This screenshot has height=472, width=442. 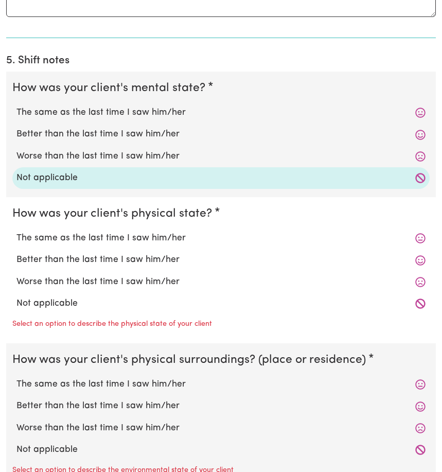 What do you see at coordinates (114, 214) in the screenshot?
I see `legend: How was your client's physical state?` at bounding box center [114, 214].